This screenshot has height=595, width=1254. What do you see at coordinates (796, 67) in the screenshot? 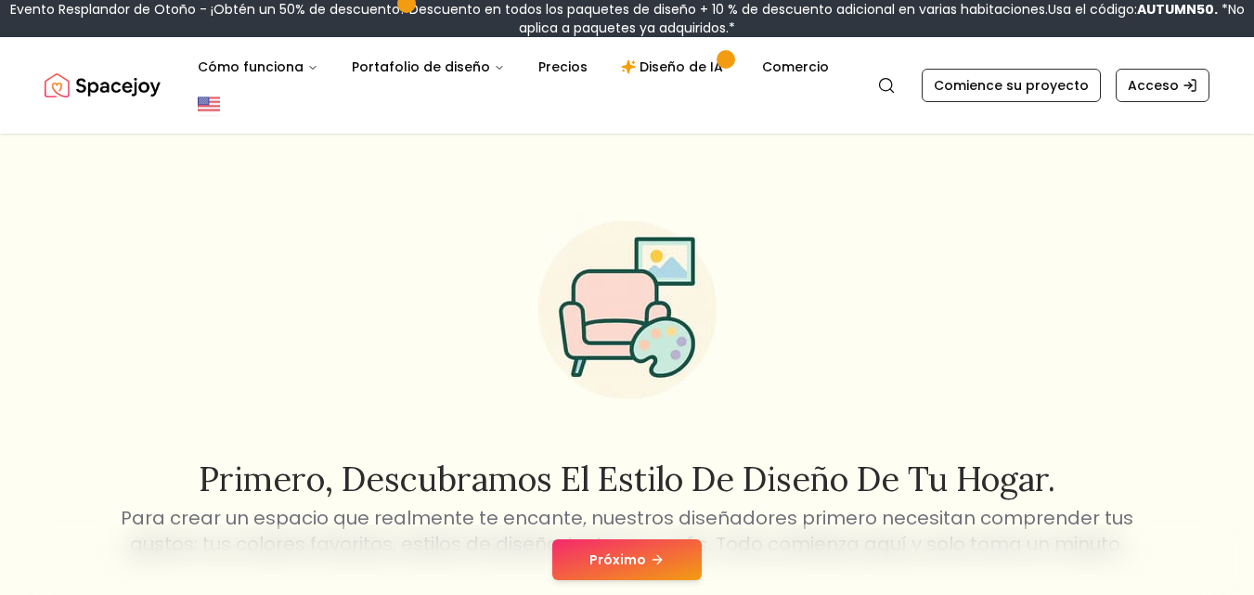
I see `a: Comercio` at bounding box center [796, 67].